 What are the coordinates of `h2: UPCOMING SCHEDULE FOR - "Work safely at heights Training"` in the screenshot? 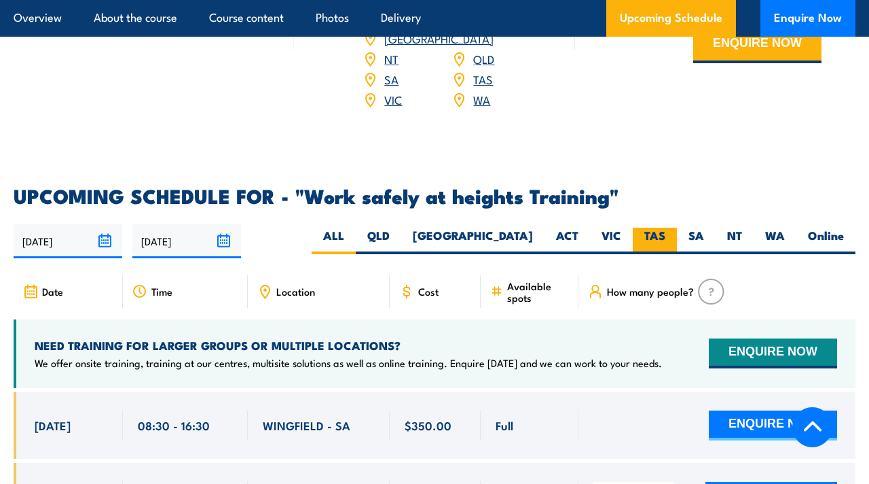 It's located at (435, 195).